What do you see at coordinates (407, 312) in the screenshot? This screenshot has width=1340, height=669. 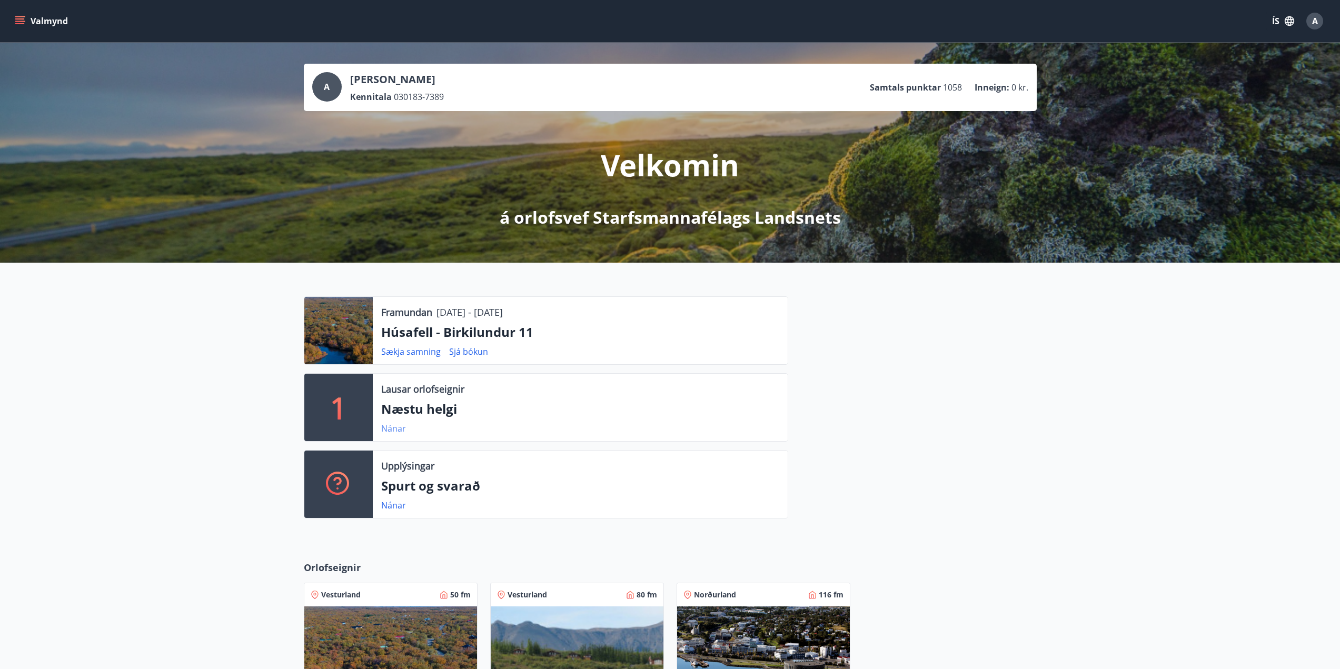 I see `p: Framundan` at bounding box center [407, 312].